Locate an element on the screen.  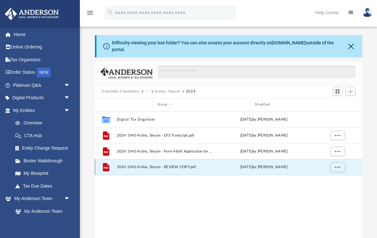
a: Binder Walkthrough is located at coordinates (44, 161).